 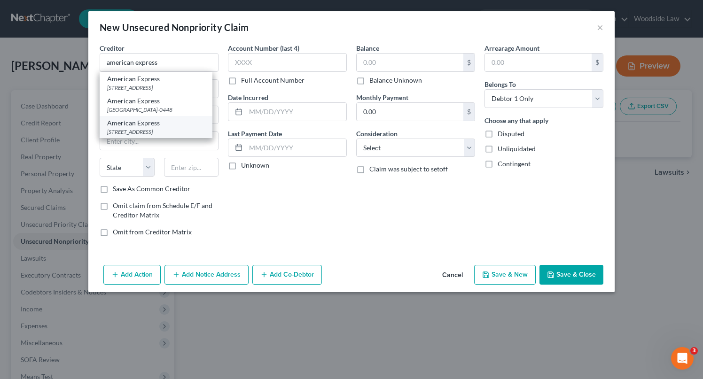 What do you see at coordinates (206, 275) in the screenshot?
I see `button: Add Notice Address` at bounding box center [206, 275].